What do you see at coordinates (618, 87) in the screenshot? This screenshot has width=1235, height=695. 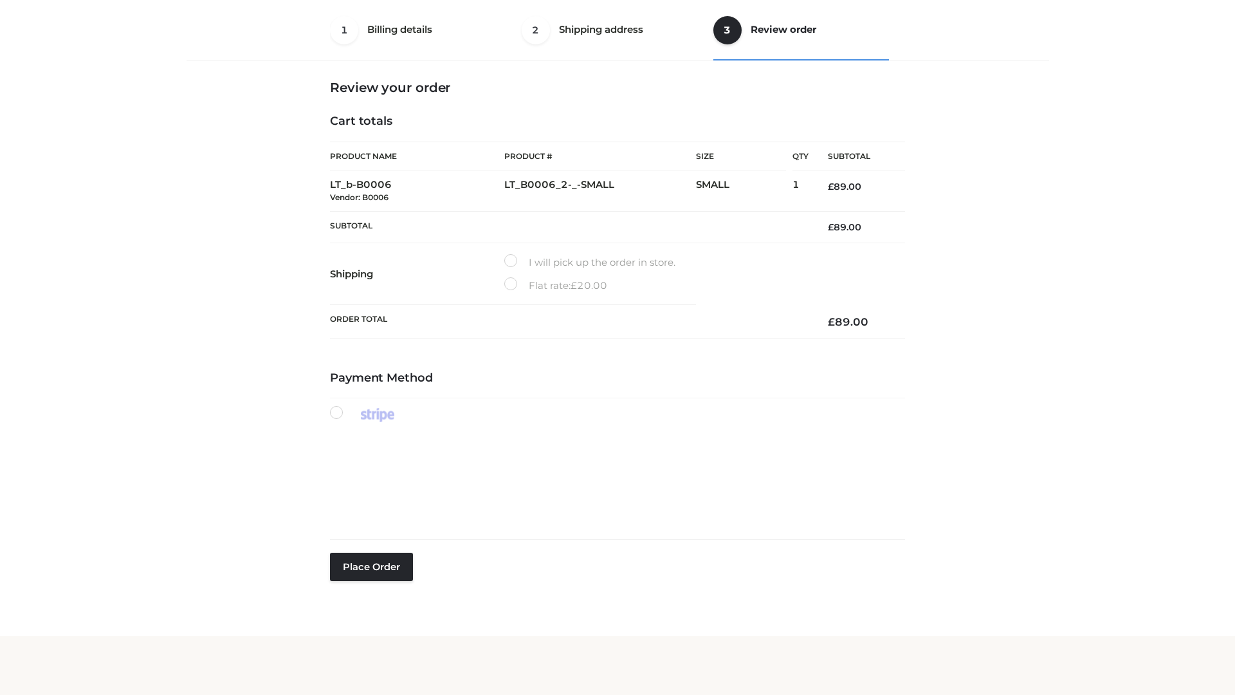 I see `h3: Review your order` at bounding box center [618, 87].